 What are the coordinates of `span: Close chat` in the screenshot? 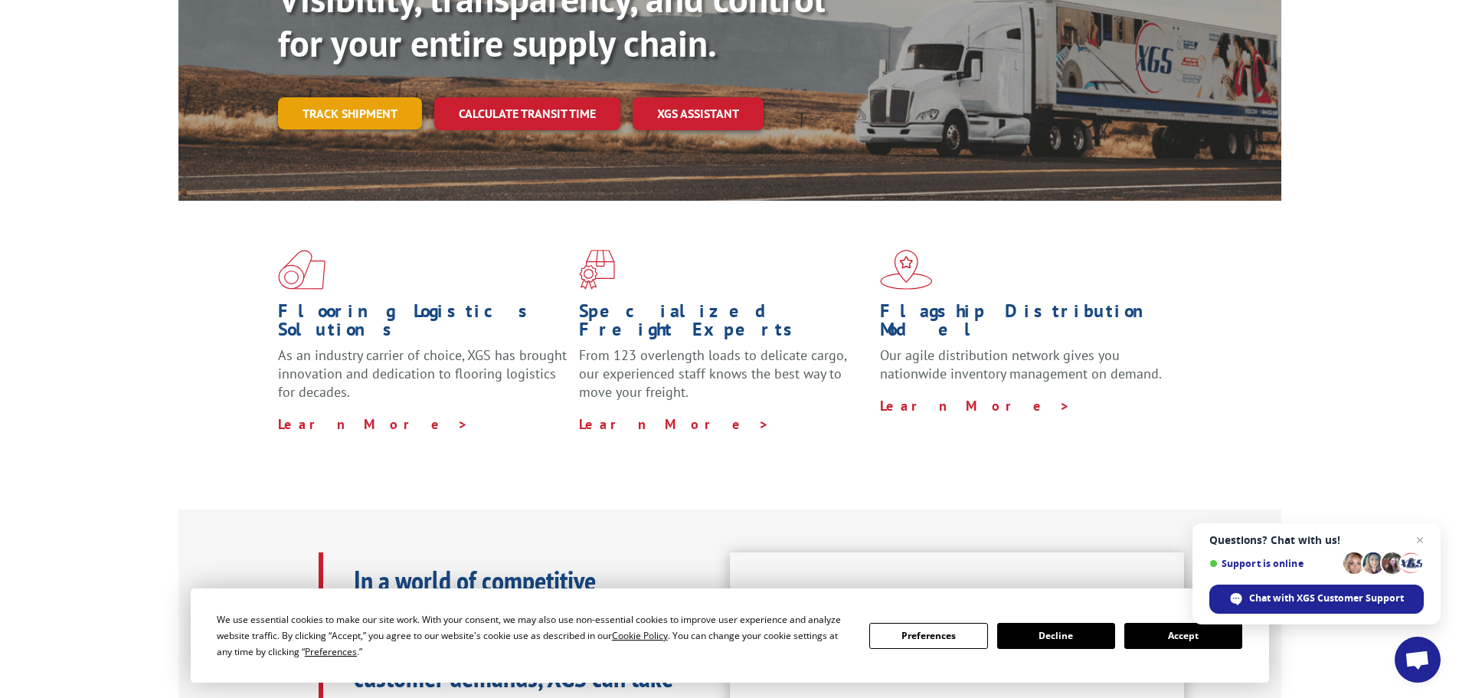 It's located at (1420, 540).